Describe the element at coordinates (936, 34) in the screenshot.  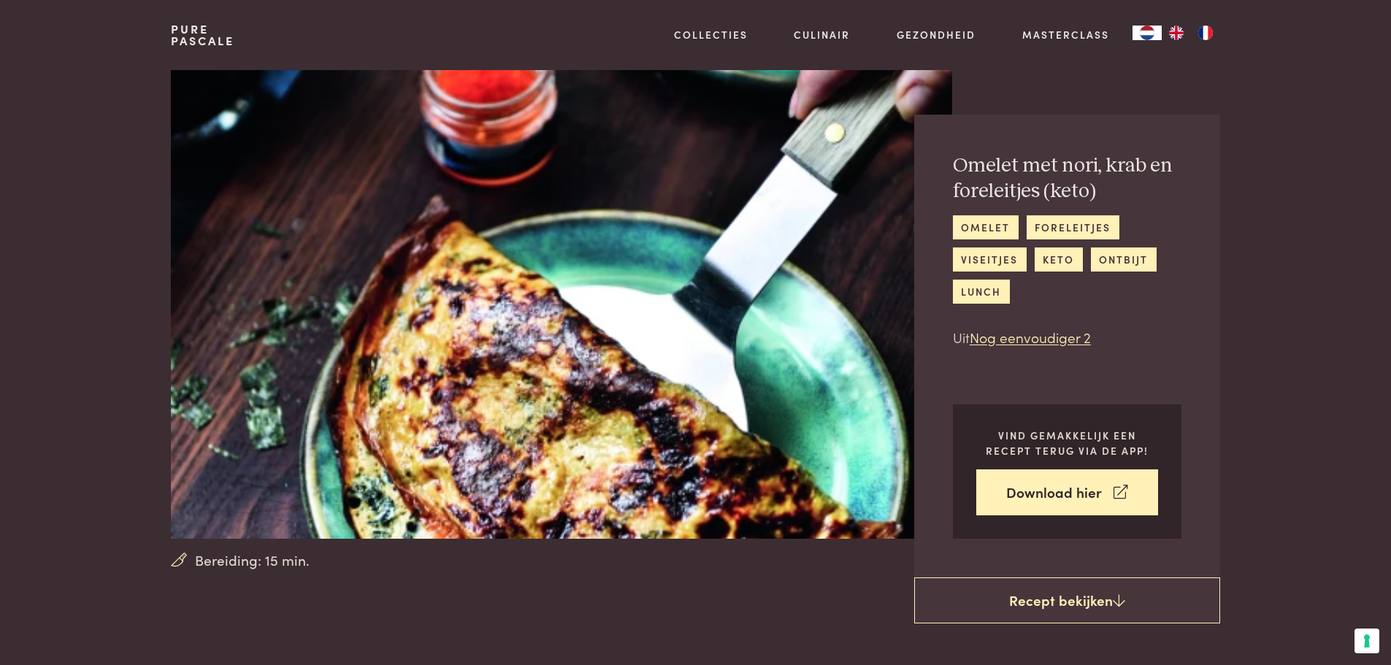
I see `a: Gezondheid` at that location.